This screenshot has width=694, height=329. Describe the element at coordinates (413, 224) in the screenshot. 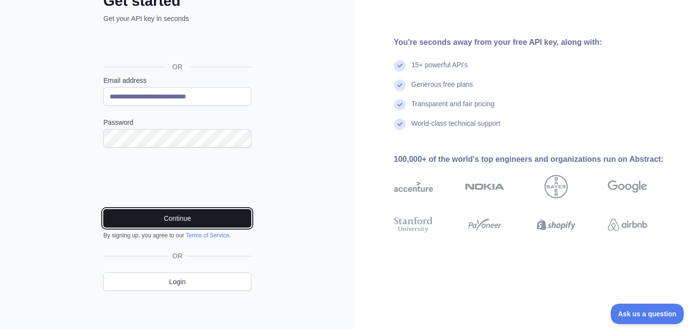

I see `img: stanford university` at that location.